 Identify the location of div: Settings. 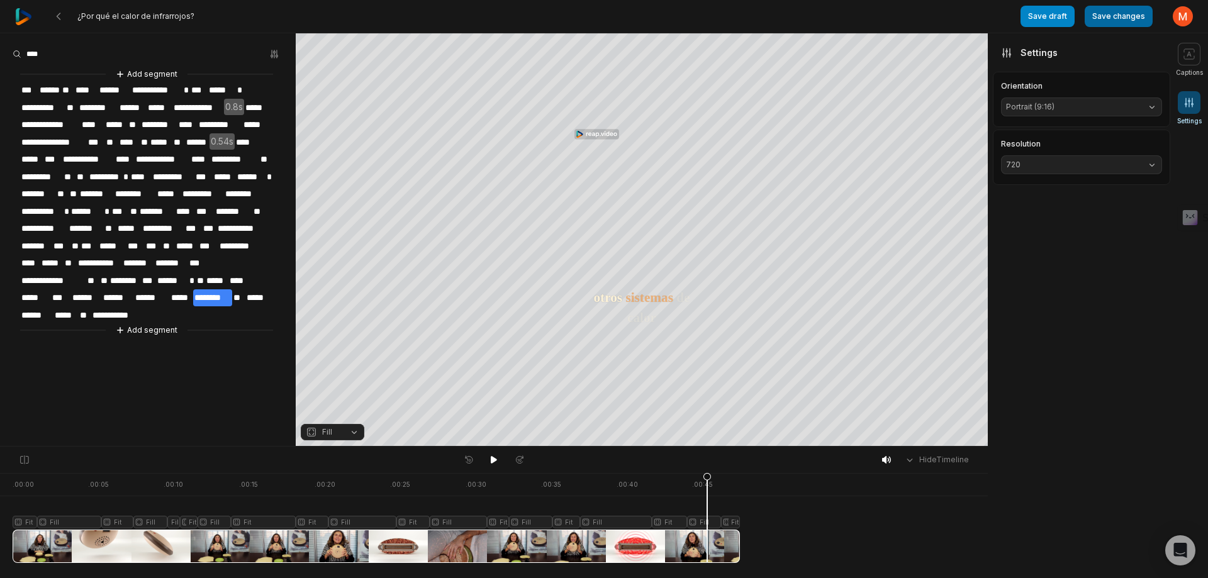
(1081, 52).